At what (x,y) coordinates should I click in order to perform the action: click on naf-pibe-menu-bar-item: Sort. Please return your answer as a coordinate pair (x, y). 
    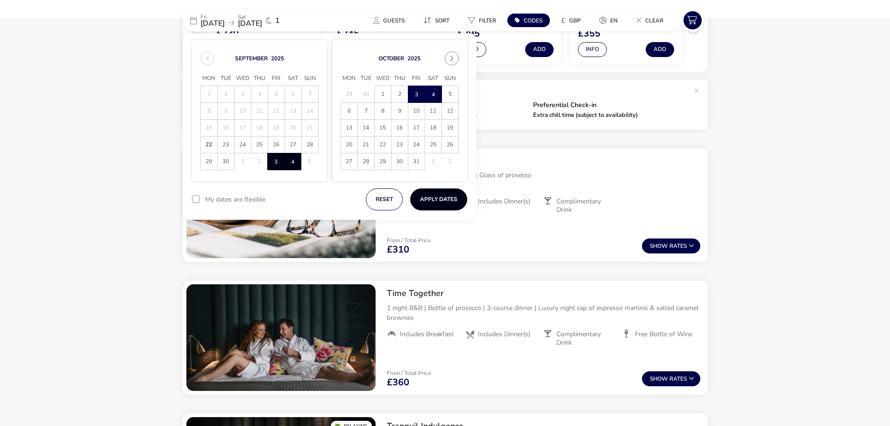
    Looking at the image, I should click on (438, 20).